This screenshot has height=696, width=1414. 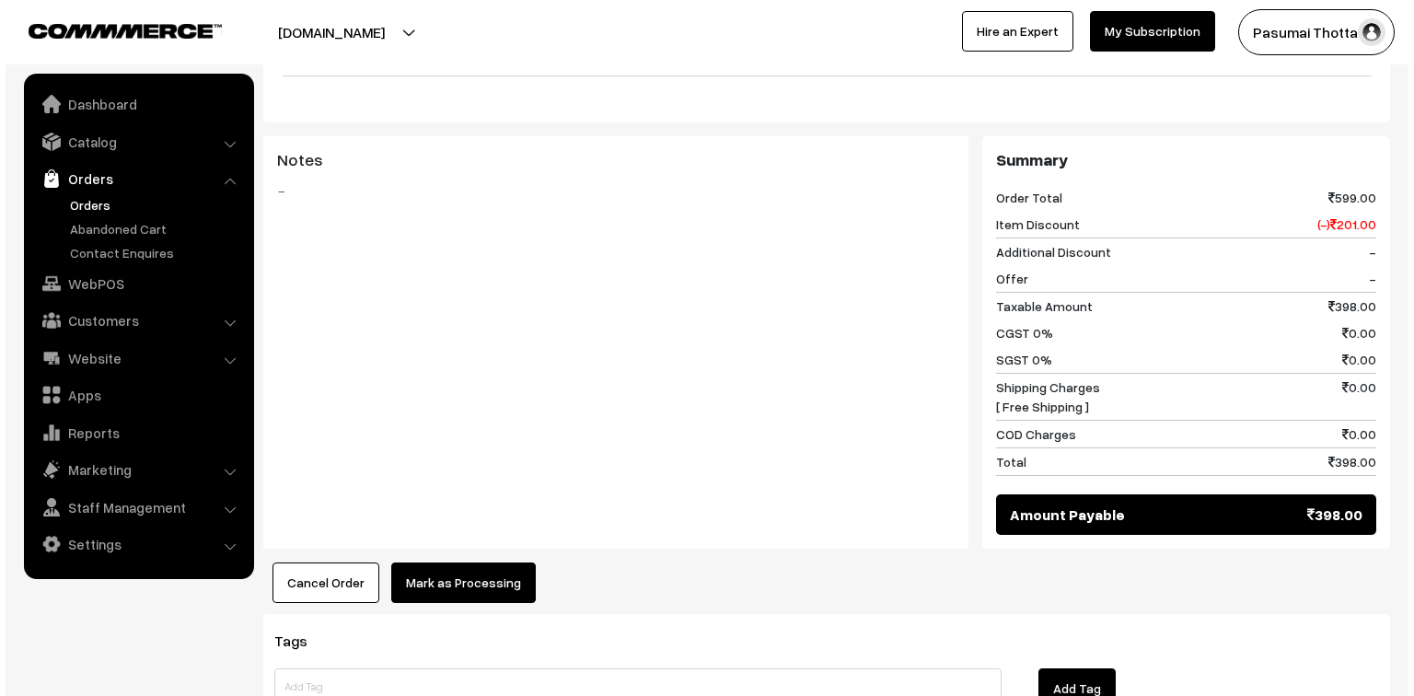 I want to click on img: COMMMERCE, so click(x=120, y=30).